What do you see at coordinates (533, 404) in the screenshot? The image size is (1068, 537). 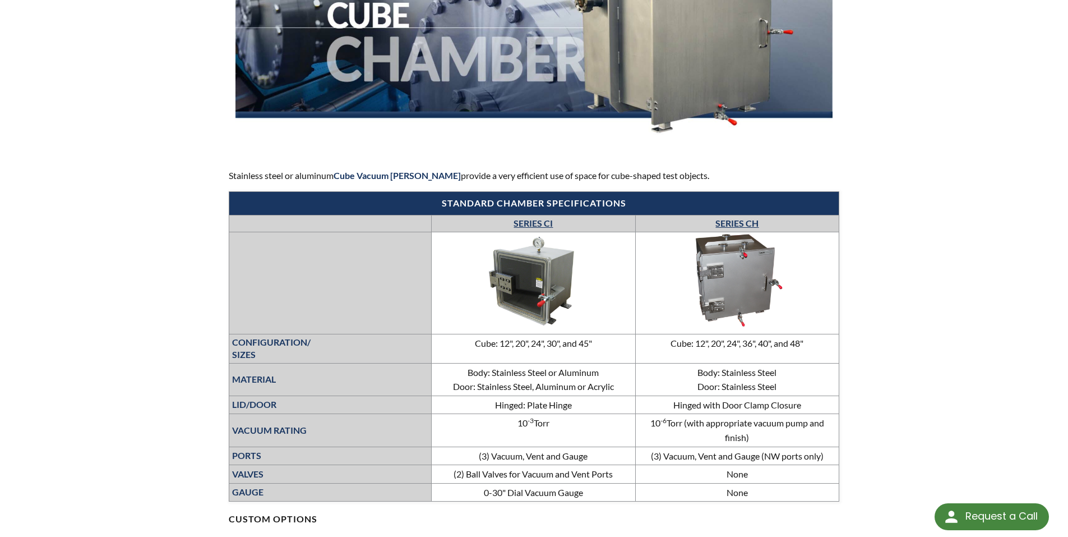 I see `td: Hinged: Plate Hinge` at bounding box center [533, 404].